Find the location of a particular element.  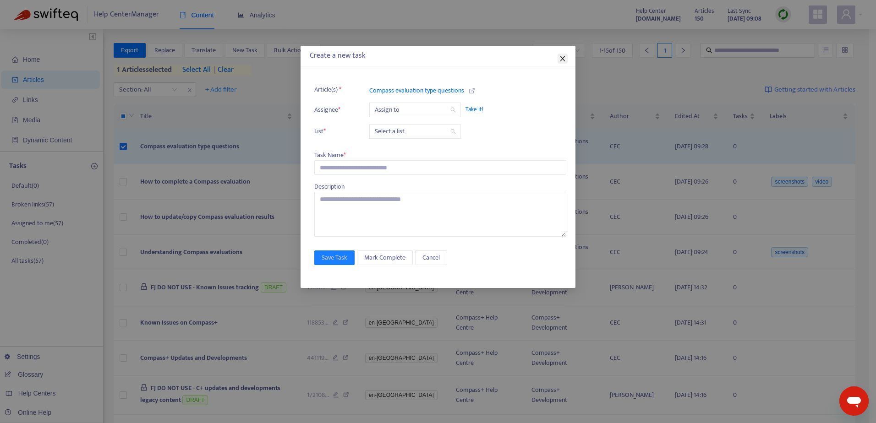

span: Description is located at coordinates (329, 186).